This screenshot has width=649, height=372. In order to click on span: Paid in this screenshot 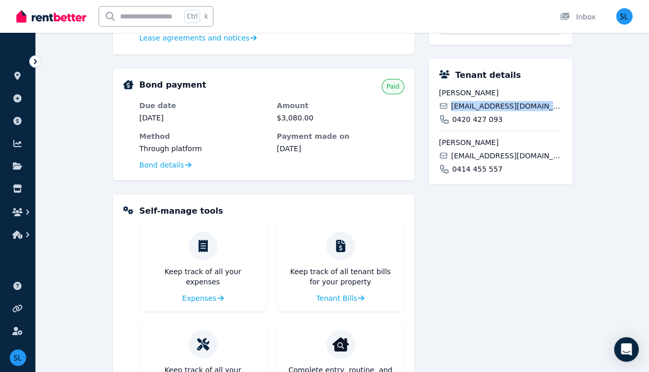, I will do `click(392, 87)`.